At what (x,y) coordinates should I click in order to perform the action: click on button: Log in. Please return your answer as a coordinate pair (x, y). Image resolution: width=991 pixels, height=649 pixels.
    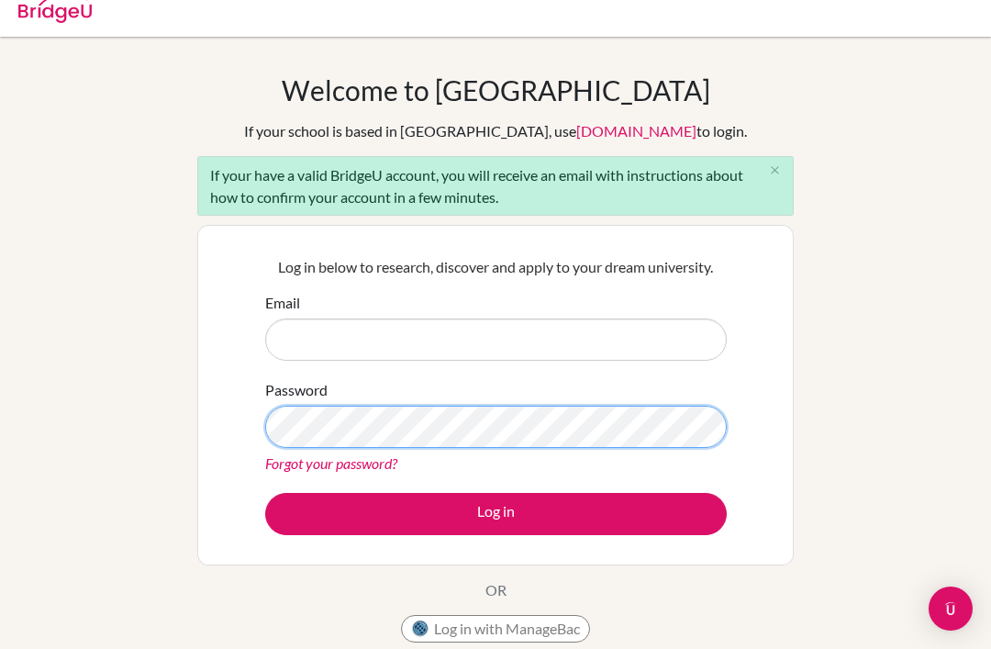
    Looking at the image, I should click on (496, 514).